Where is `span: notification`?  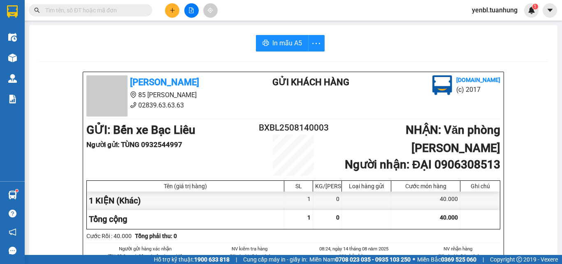
span: notification is located at coordinates (12, 232).